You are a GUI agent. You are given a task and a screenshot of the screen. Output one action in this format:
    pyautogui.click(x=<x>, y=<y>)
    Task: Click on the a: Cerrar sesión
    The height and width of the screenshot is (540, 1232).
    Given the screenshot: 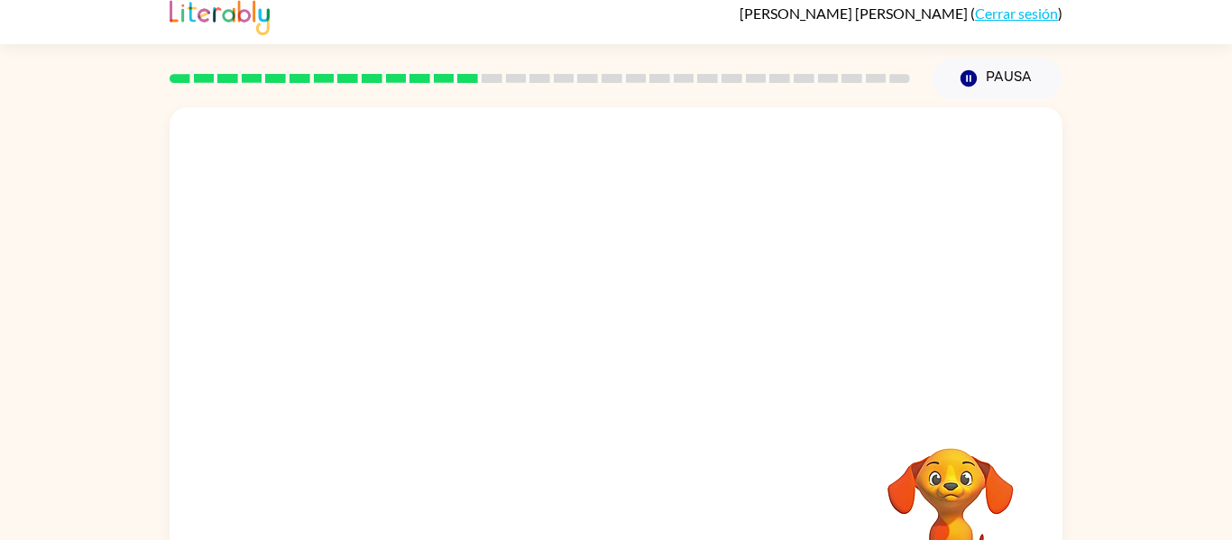 What is the action you would take?
    pyautogui.click(x=1016, y=13)
    